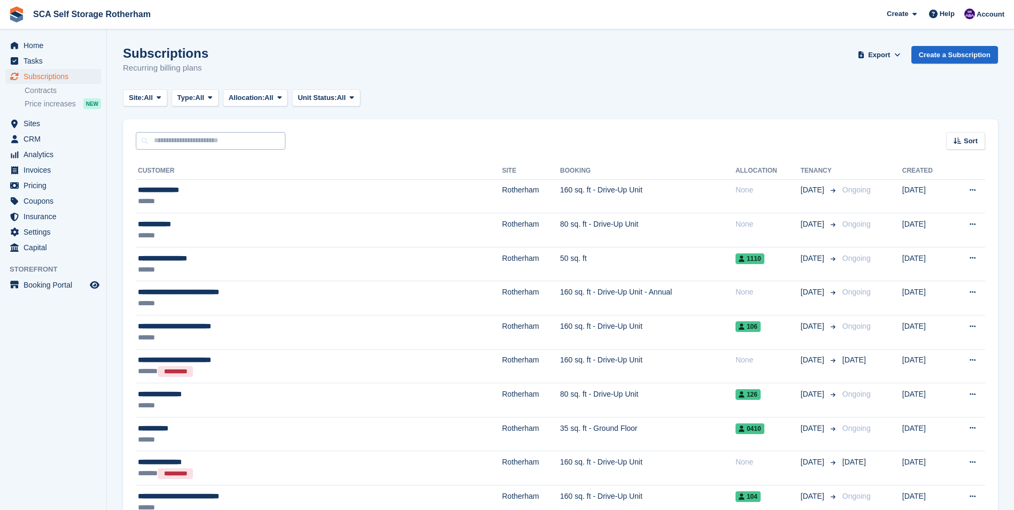  I want to click on span: Tasks, so click(56, 61).